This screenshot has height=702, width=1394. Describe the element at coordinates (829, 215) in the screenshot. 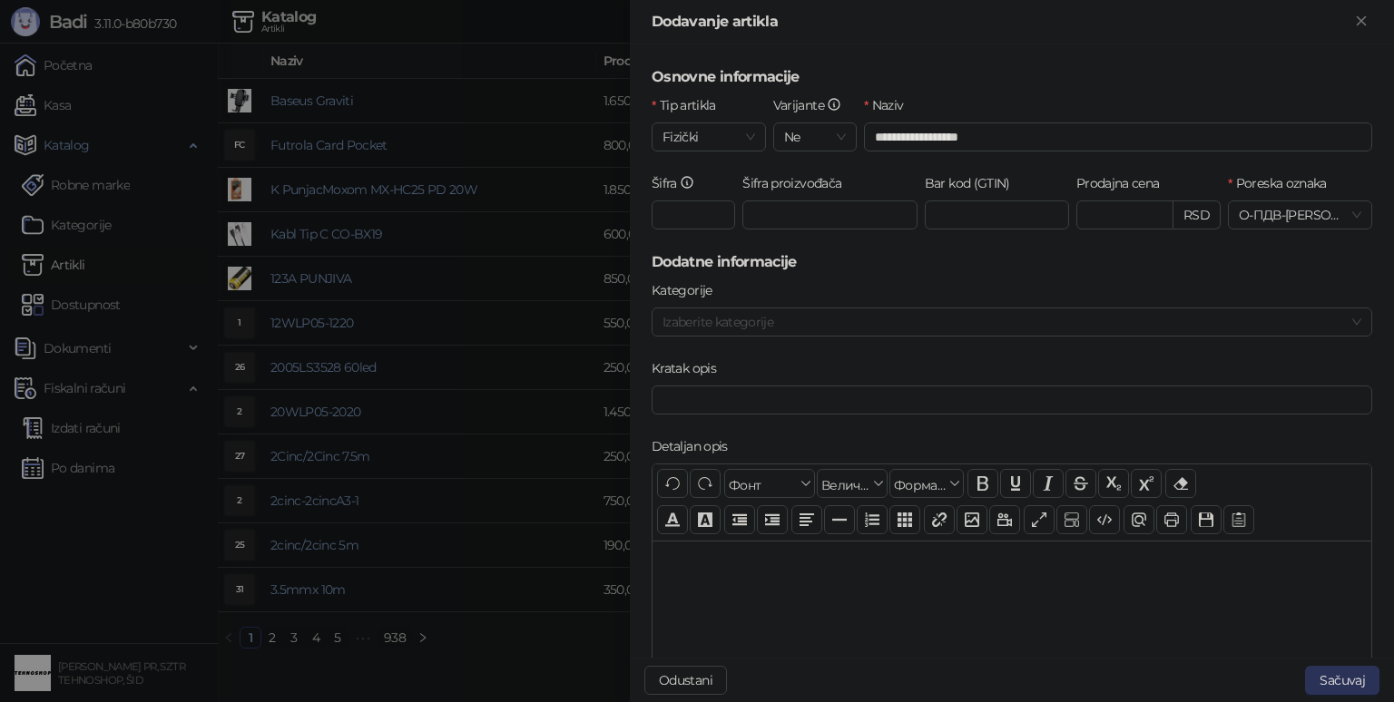

I see `input: Šifra proizvođača` at that location.